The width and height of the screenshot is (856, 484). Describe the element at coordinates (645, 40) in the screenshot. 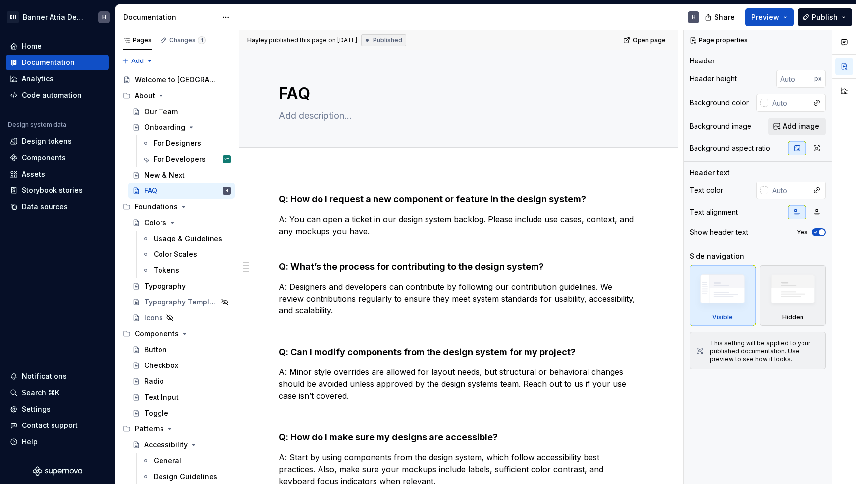

I see `a: Open page` at that location.